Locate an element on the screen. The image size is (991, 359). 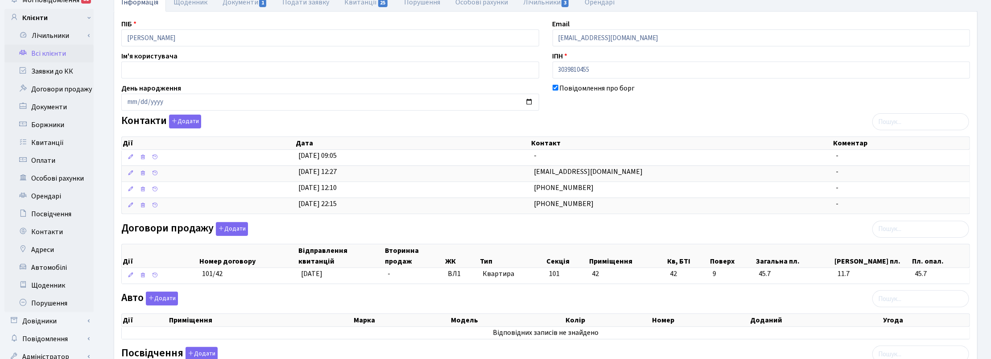
th: Відправлення квитанцій is located at coordinates (341, 256).